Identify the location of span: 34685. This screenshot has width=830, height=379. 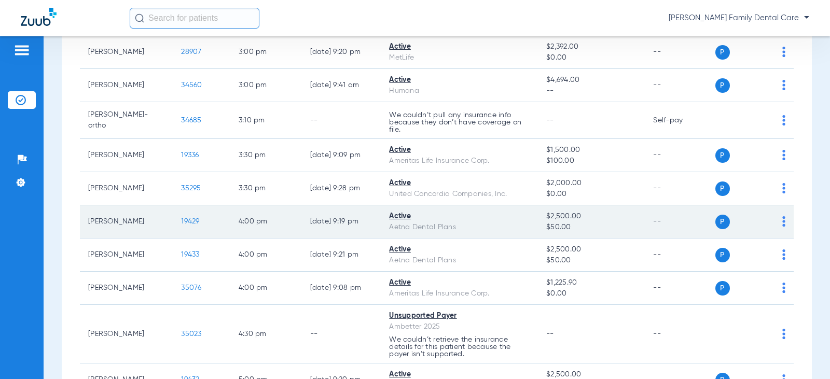
(191, 120).